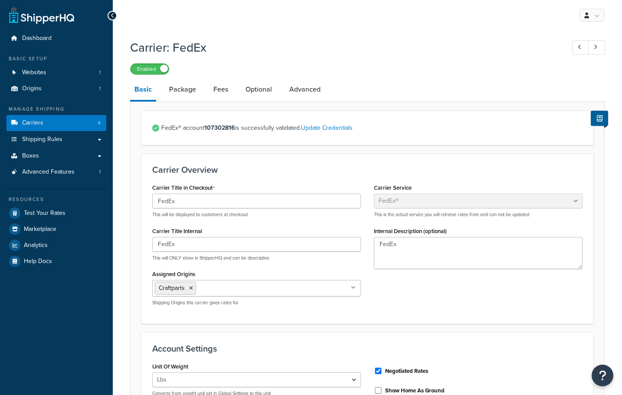 The width and height of the screenshot is (622, 395). Describe the element at coordinates (415, 391) in the screenshot. I see `label: Show Home As Ground` at that location.